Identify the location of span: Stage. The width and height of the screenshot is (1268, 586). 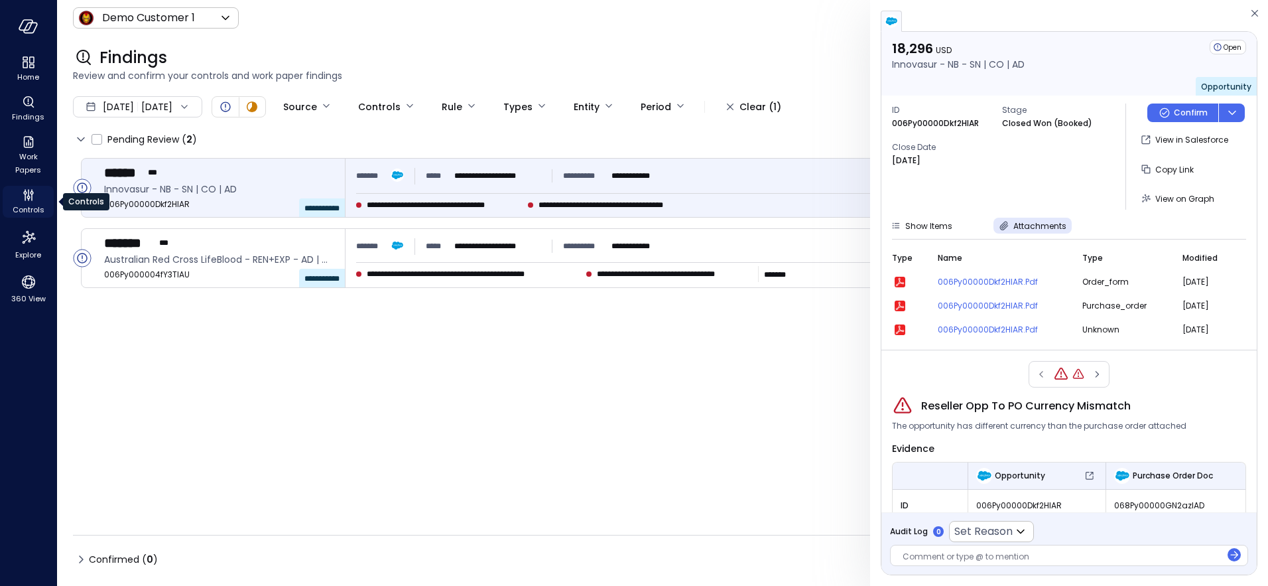
(1052, 110).